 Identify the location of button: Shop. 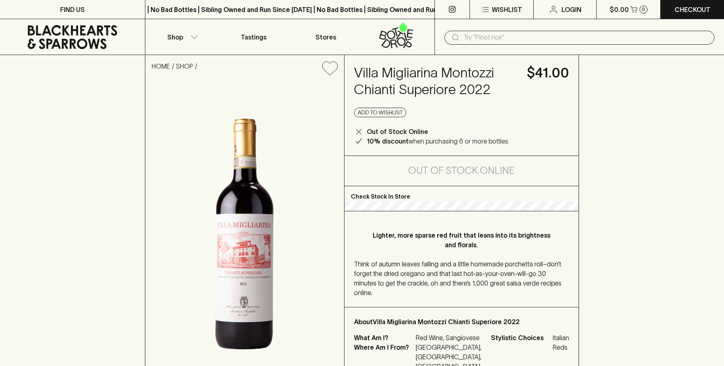
(182, 37).